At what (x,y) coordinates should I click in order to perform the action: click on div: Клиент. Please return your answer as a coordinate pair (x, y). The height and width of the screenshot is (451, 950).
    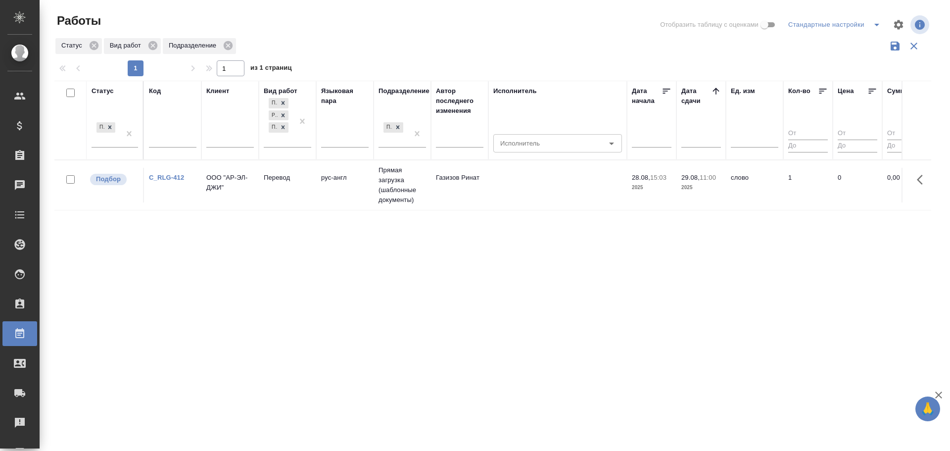
    Looking at the image, I should click on (218, 91).